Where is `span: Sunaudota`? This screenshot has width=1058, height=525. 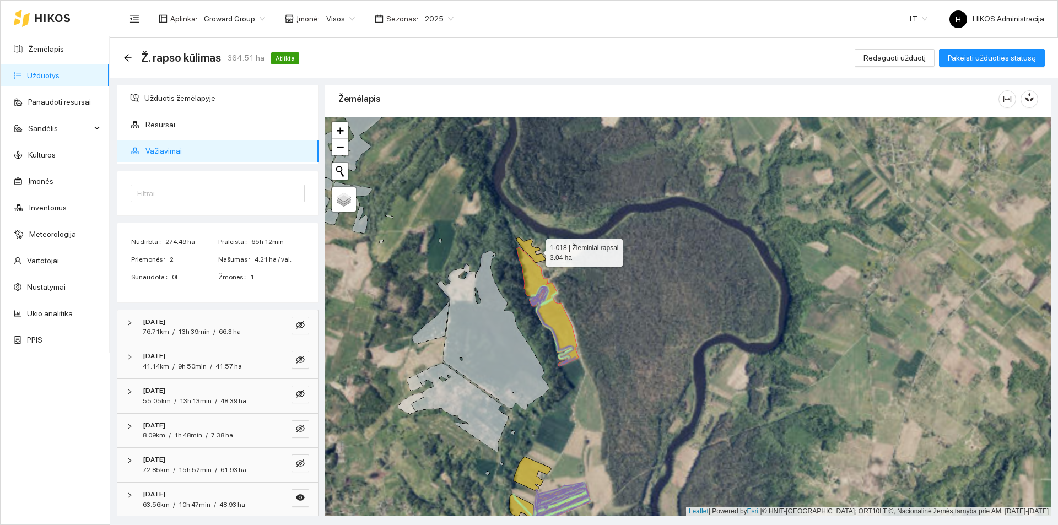 span: Sunaudota is located at coordinates (152, 277).